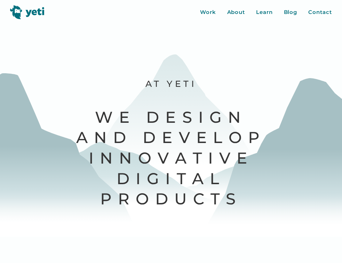 This screenshot has width=342, height=263. Describe the element at coordinates (27, 12) in the screenshot. I see `img: Yeti logo` at that location.